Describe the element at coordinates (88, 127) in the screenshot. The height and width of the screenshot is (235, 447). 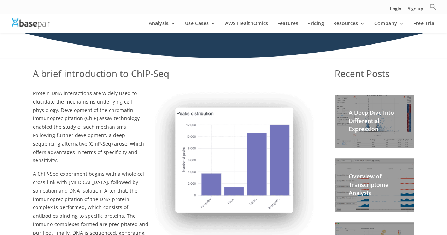
I see `span: Protein-DNA interactions are widely used to elucidate the mechanisms underlying cell physiology. ...` at that location.